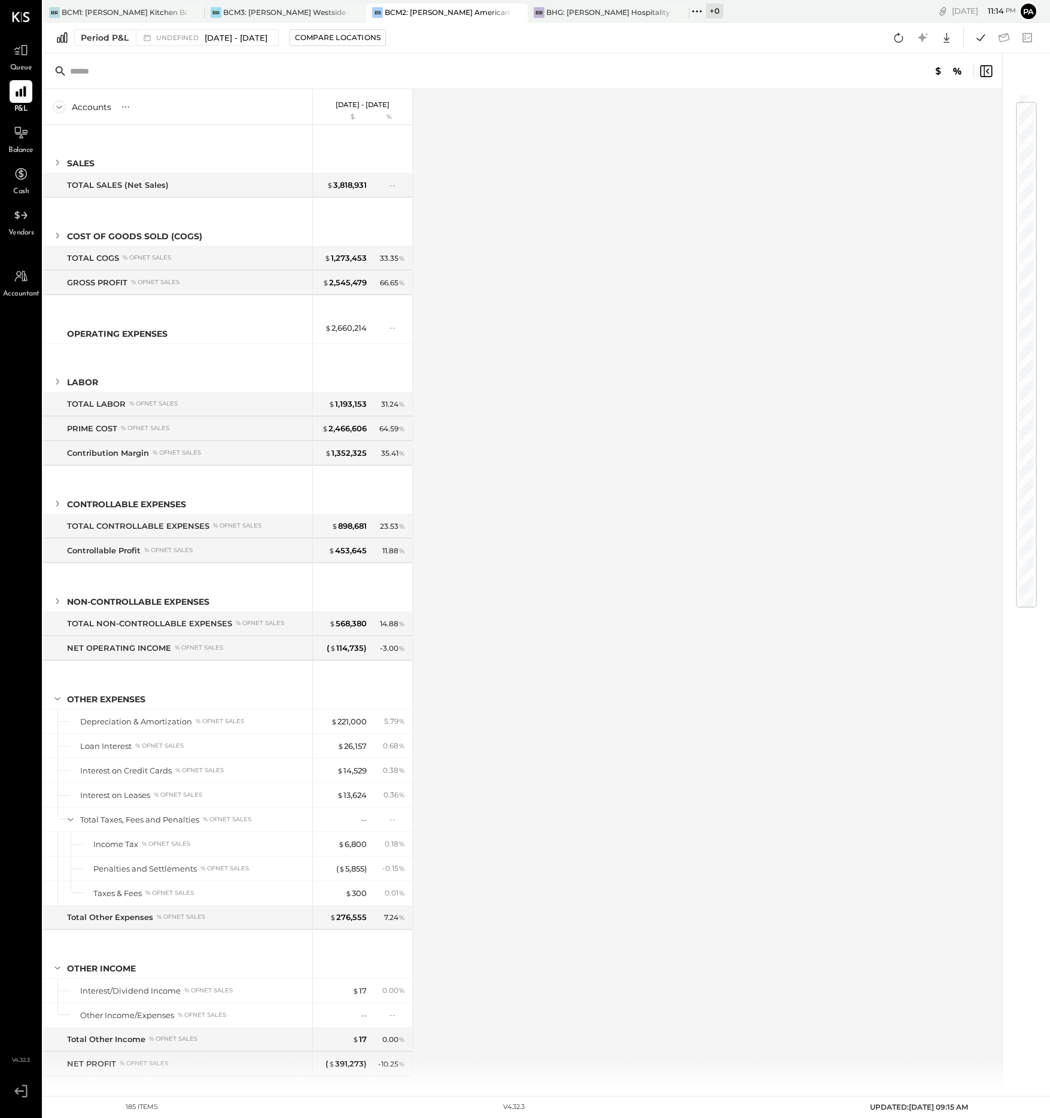 The height and width of the screenshot is (1118, 1050). Describe the element at coordinates (135, 236) in the screenshot. I see `div: COST OF GOODS SOLD (COGS)` at that location.